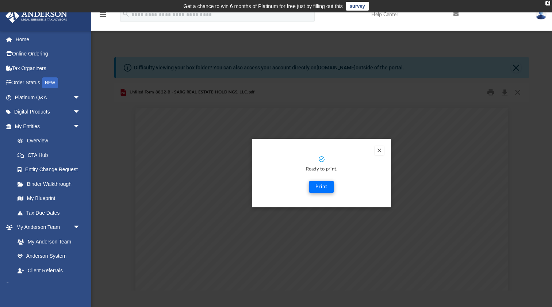 This screenshot has width=552, height=307. I want to click on a: Platinum Q&Aarrow_drop_down, so click(48, 97).